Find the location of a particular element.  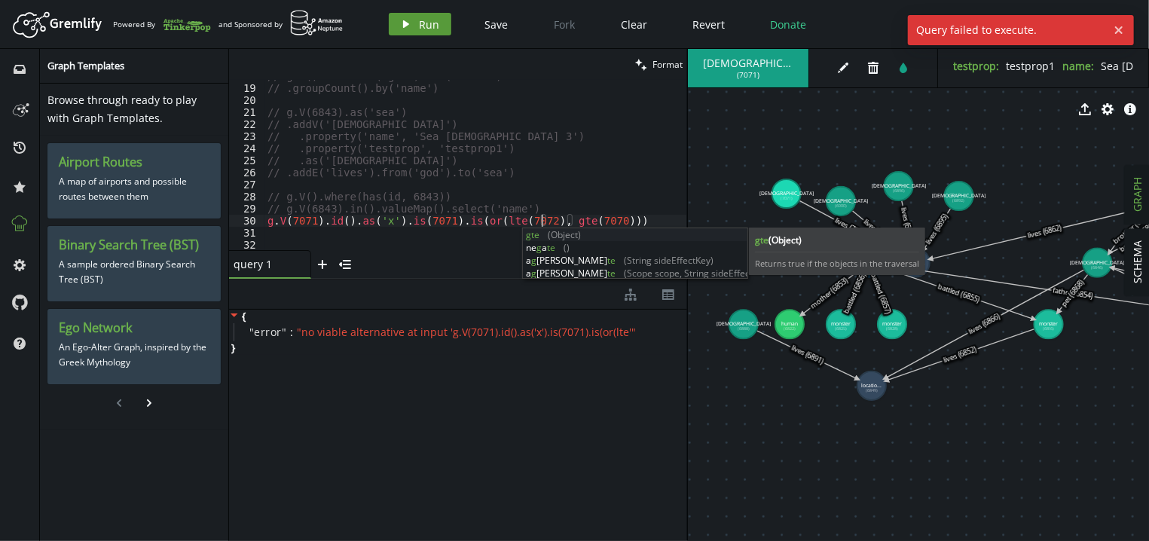

tspan: (6896) is located at coordinates (899, 191).